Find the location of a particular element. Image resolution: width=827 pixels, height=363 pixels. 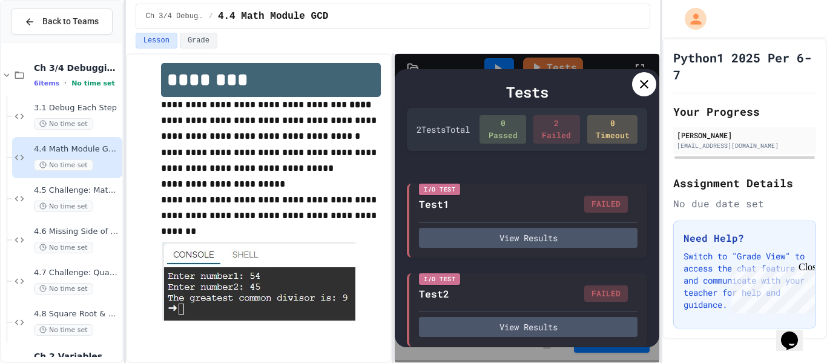

div: Test1 is located at coordinates (434, 204).